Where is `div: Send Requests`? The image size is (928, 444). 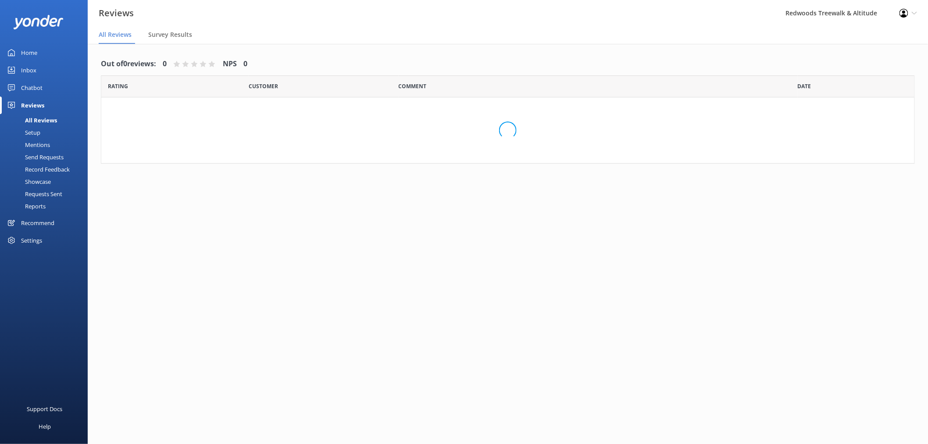
div: Send Requests is located at coordinates (34, 157).